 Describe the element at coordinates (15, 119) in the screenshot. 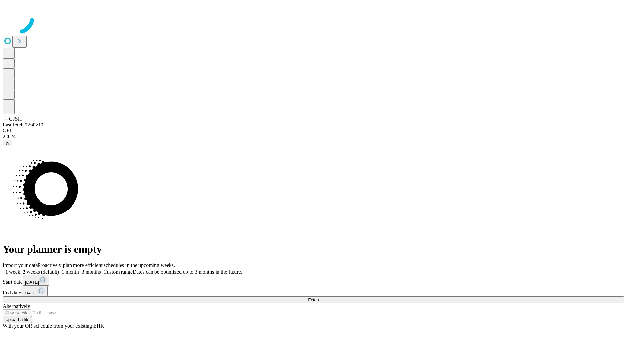

I see `span: GJSH` at that location.